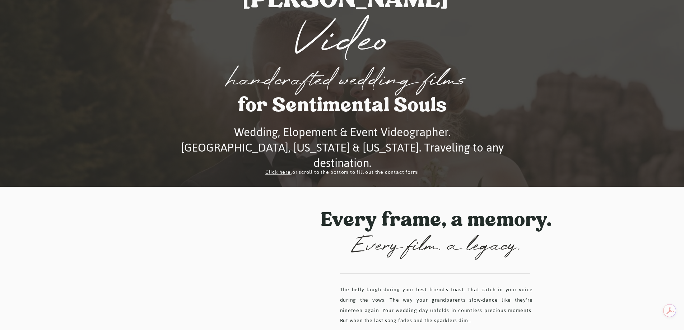 The width and height of the screenshot is (684, 330). I want to click on h2: Every film, a legacy., so click(437, 247).